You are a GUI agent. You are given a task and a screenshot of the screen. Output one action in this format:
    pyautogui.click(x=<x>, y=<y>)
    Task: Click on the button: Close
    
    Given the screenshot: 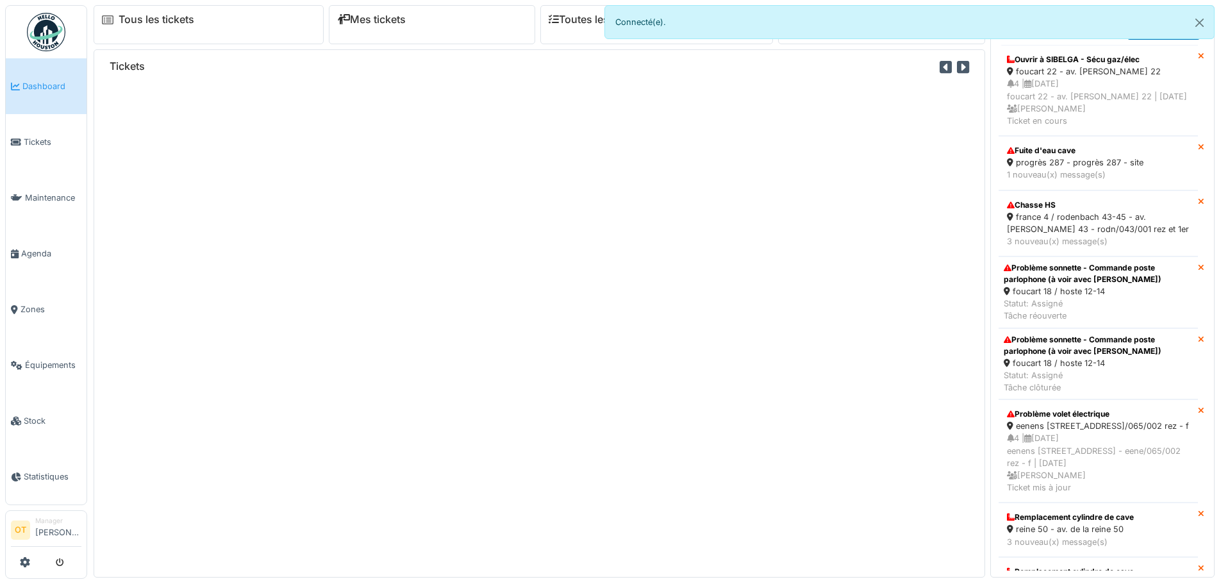 What is the action you would take?
    pyautogui.click(x=1199, y=22)
    